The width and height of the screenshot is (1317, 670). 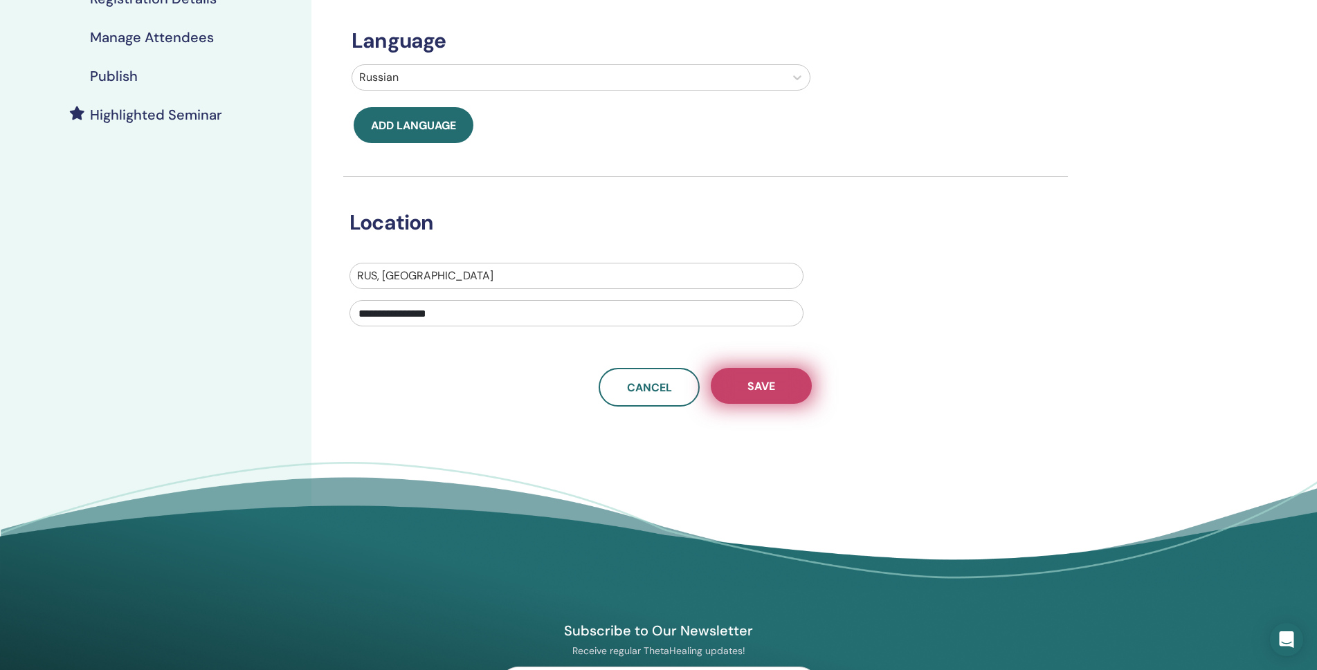 I want to click on p: Receive regular ThetaHealing updates!, so click(x=659, y=651).